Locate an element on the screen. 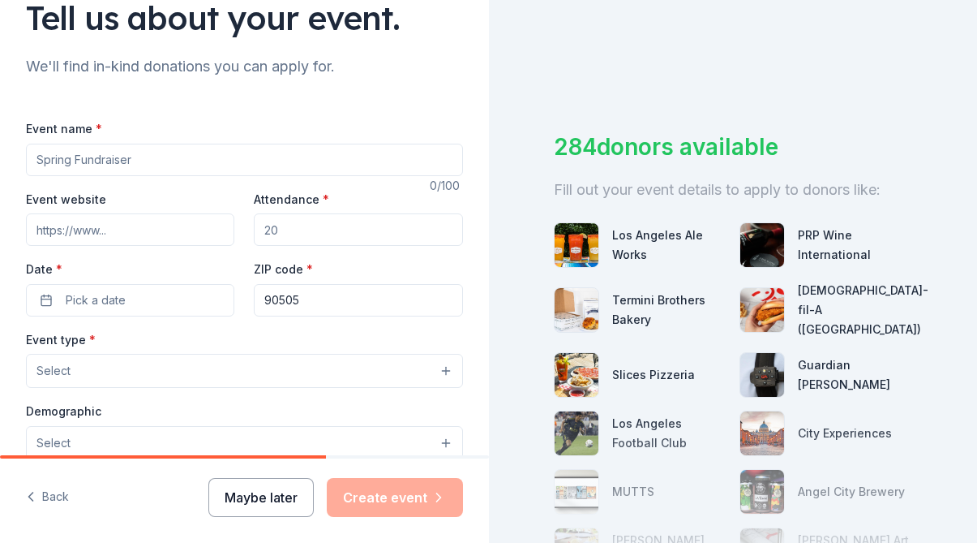 The image size is (977, 543). label: ZIP code is located at coordinates (283, 269).